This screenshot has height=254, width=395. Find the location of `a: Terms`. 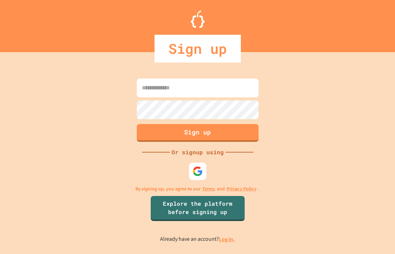

a: Terms is located at coordinates (209, 189).